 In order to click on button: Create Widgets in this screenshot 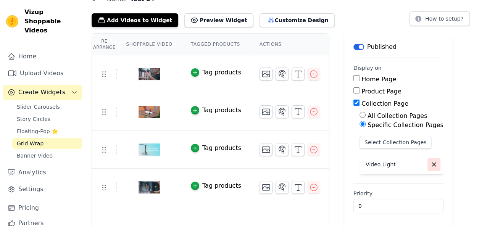, I will do `click(42, 92)`.